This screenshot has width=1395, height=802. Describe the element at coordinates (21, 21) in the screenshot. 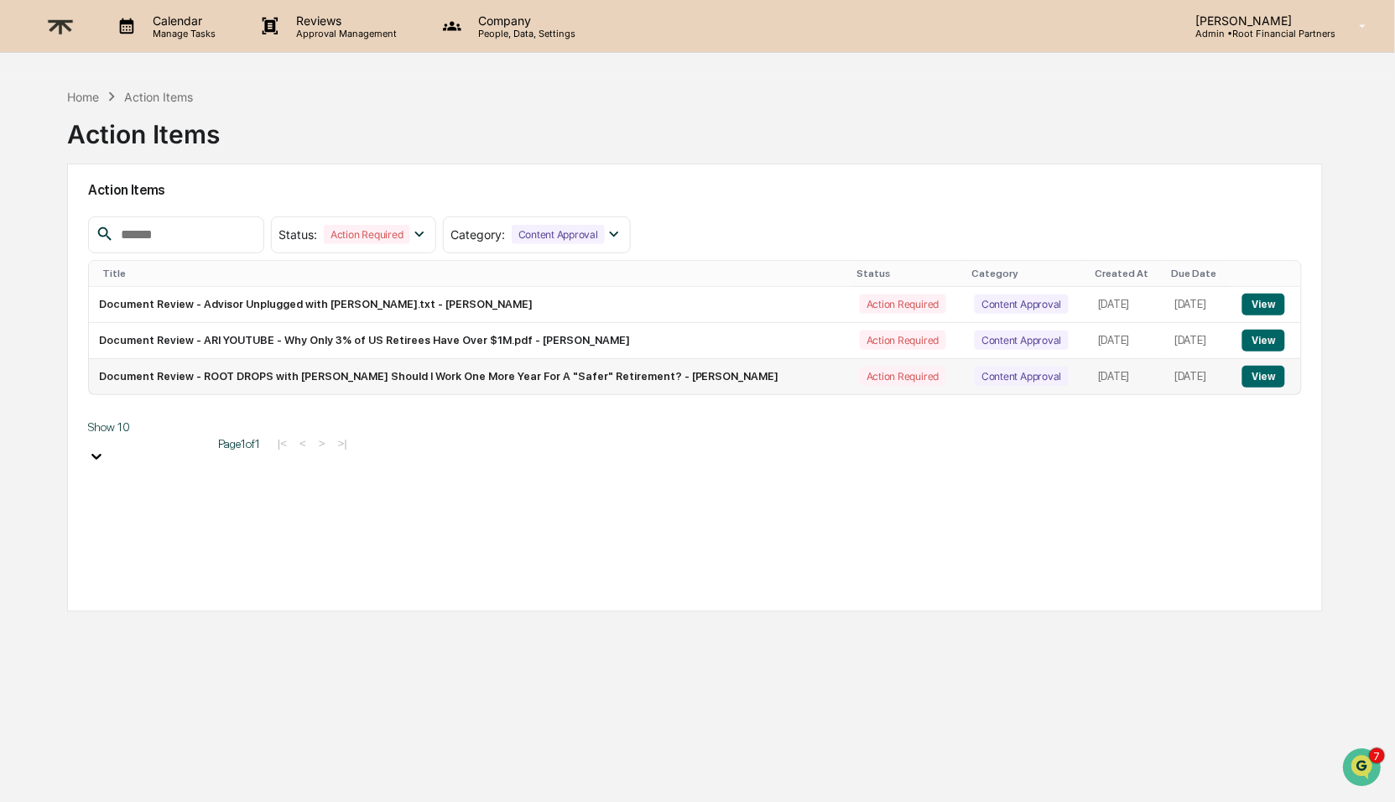

I see `img: f2157a4c-a0d3-4daa-907e-bb6f0de503a5-1751232295721` at that location.